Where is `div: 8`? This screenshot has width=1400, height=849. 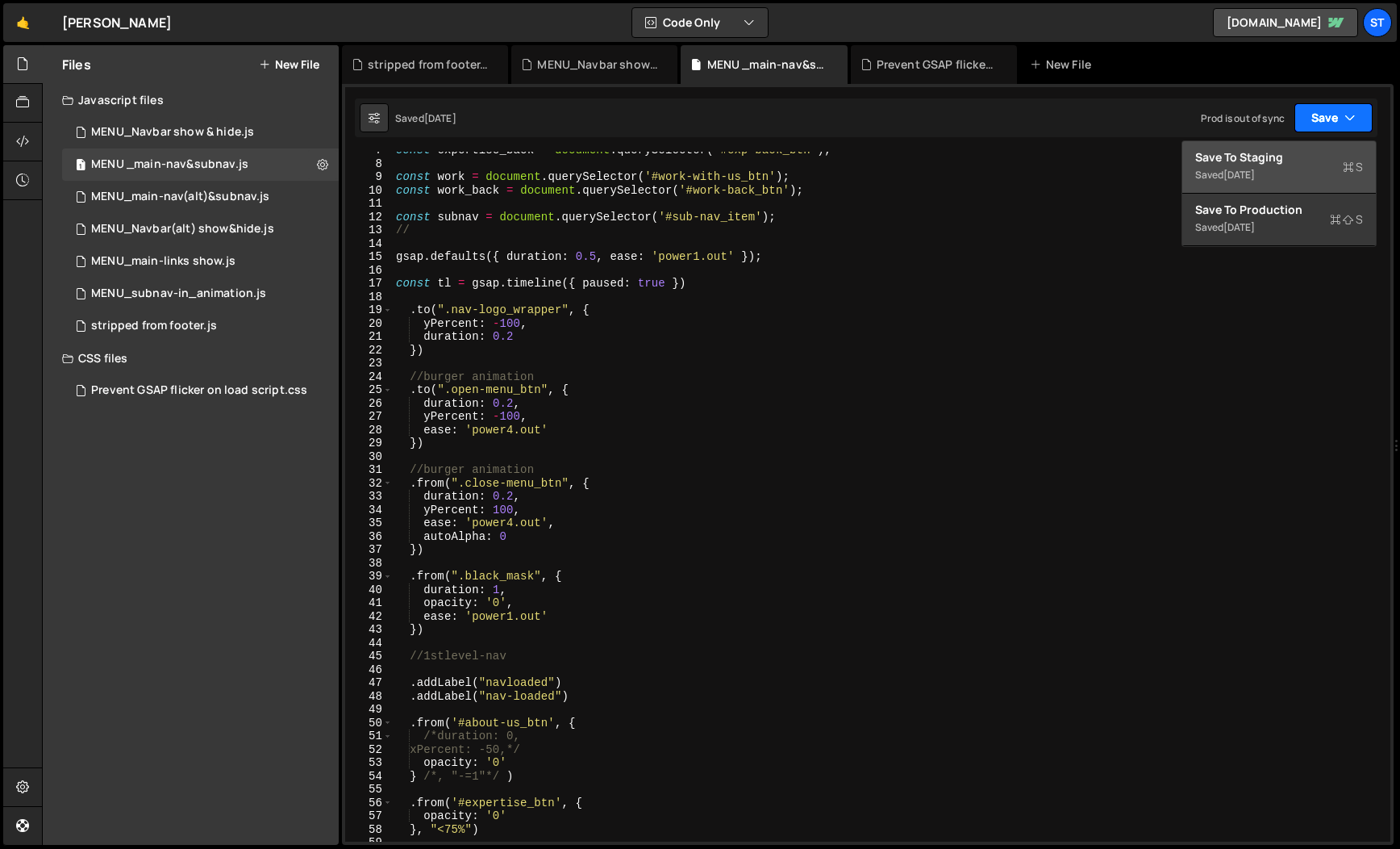 div: 8 is located at coordinates (369, 164).